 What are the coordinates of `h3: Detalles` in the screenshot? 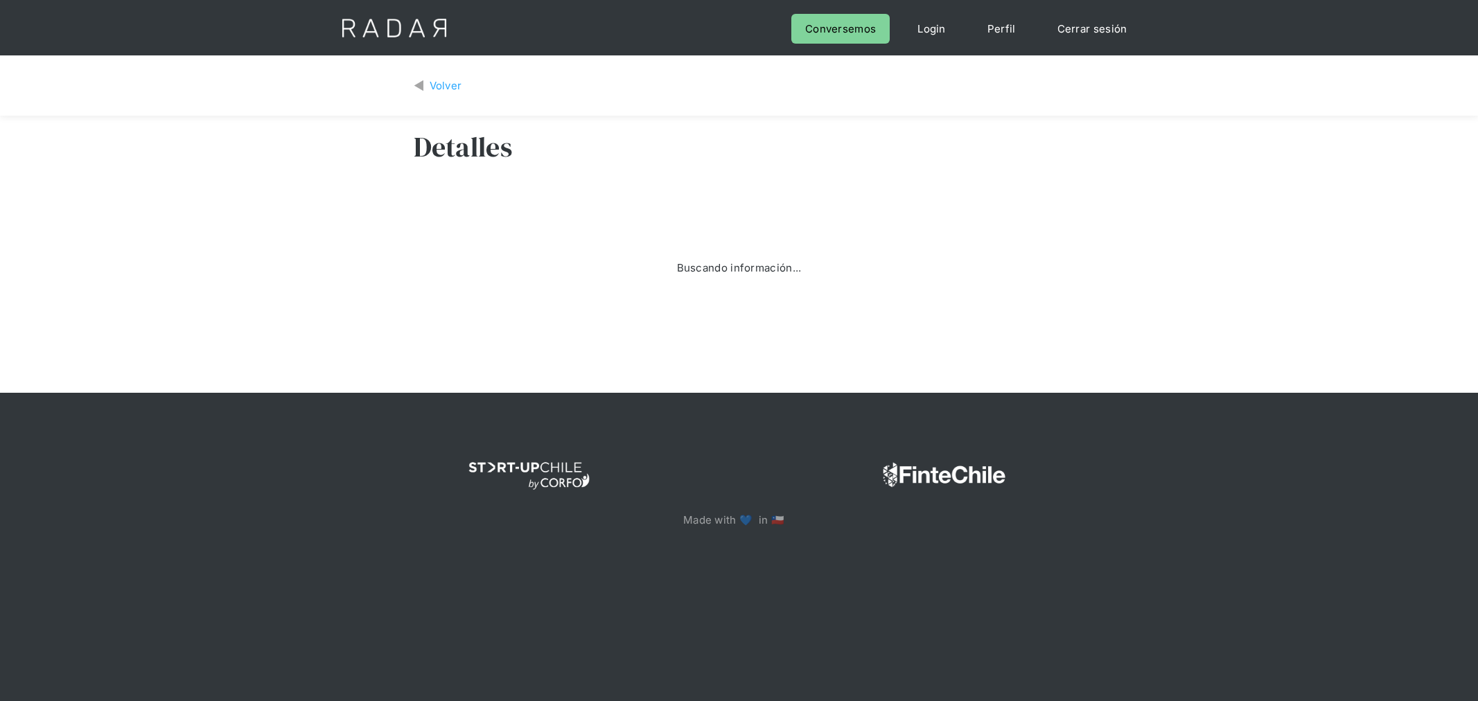 It's located at (463, 147).